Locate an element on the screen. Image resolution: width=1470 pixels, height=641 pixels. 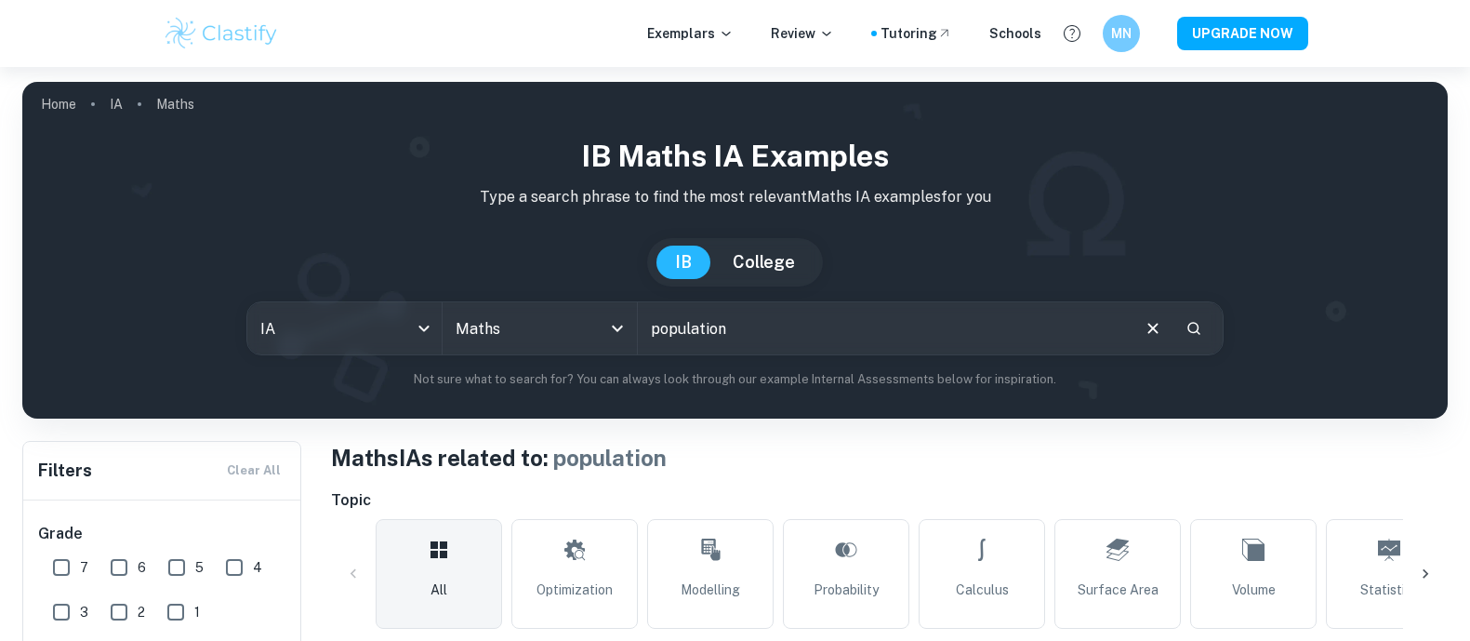
p: Review is located at coordinates (802, 33).